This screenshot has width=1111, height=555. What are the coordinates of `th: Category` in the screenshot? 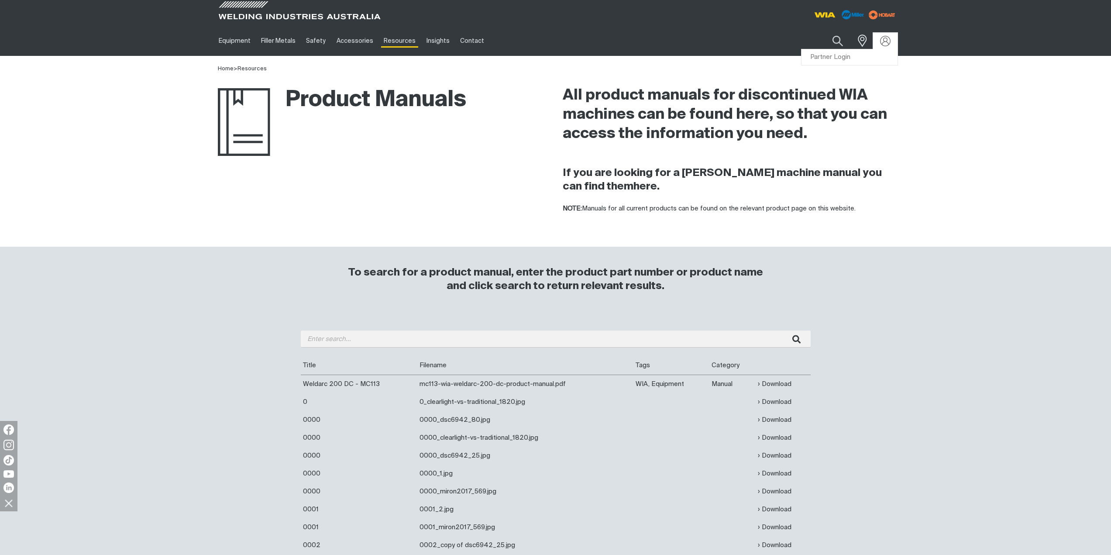 It's located at (732, 365).